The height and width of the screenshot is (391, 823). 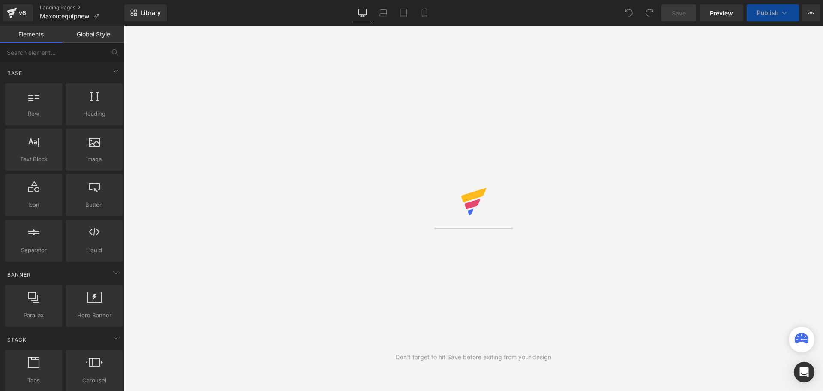 What do you see at coordinates (721, 13) in the screenshot?
I see `span: Preview` at bounding box center [721, 13].